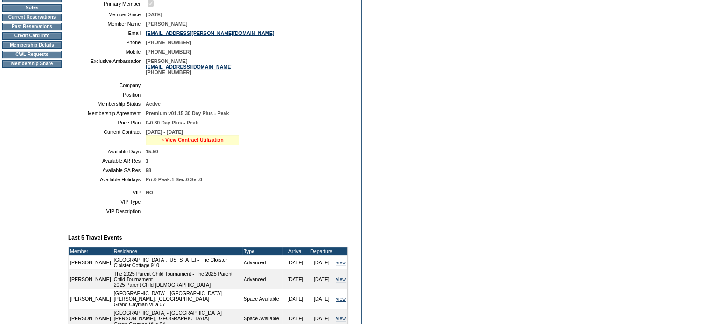 The width and height of the screenshot is (710, 324). I want to click on td: Exclusive Ambassador:, so click(107, 67).